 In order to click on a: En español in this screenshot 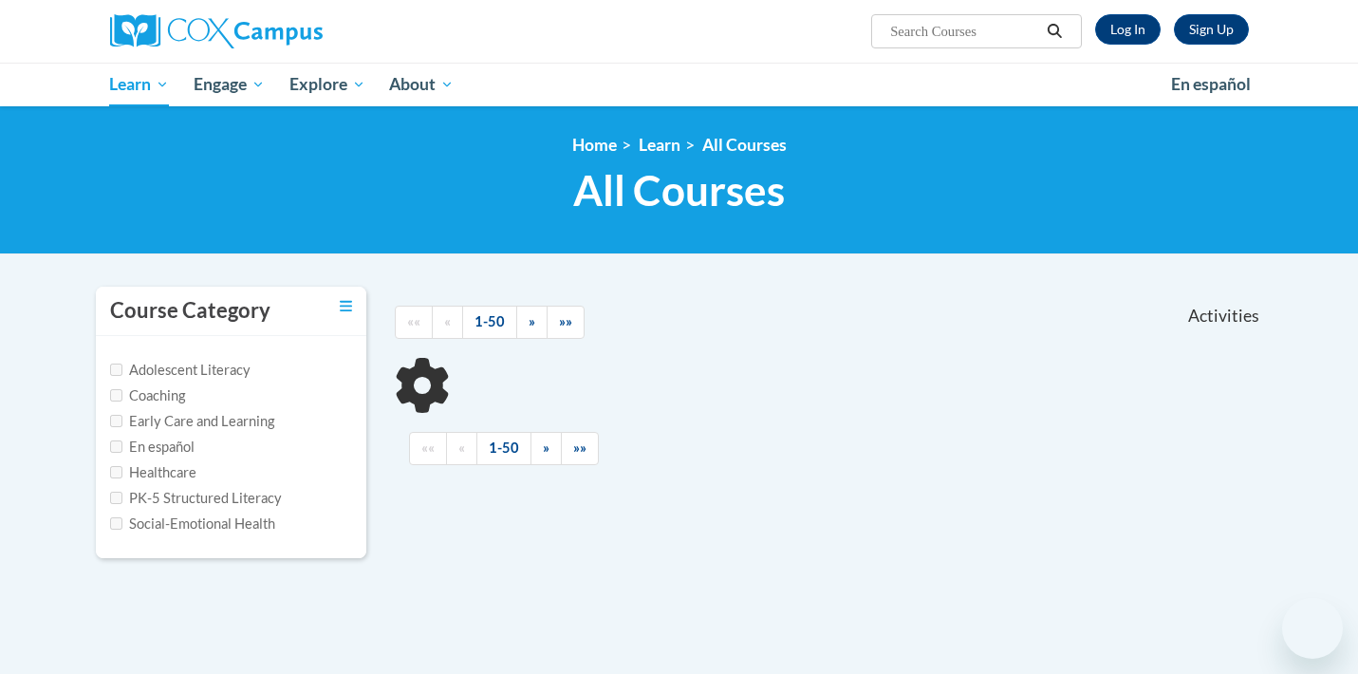, I will do `click(1211, 84)`.